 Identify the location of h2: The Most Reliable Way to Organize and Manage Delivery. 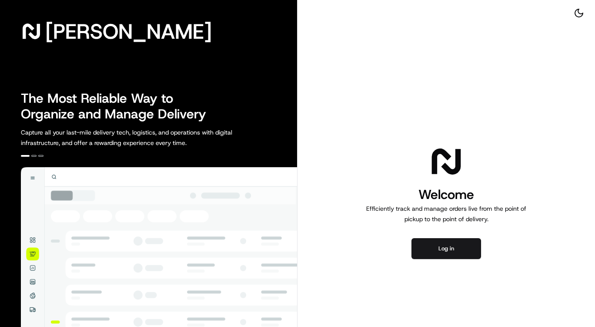
(118, 106).